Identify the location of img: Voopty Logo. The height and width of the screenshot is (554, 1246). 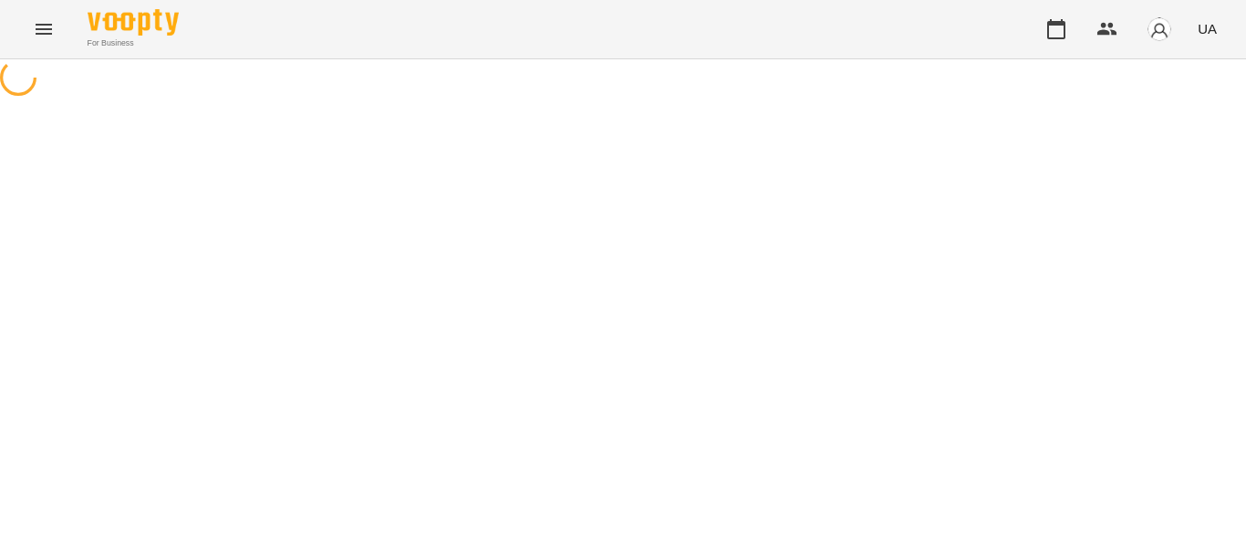
(133, 22).